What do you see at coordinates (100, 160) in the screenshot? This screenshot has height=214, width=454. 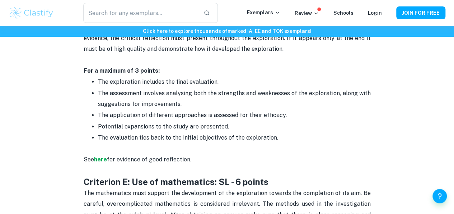 I see `a: here` at bounding box center [100, 160].